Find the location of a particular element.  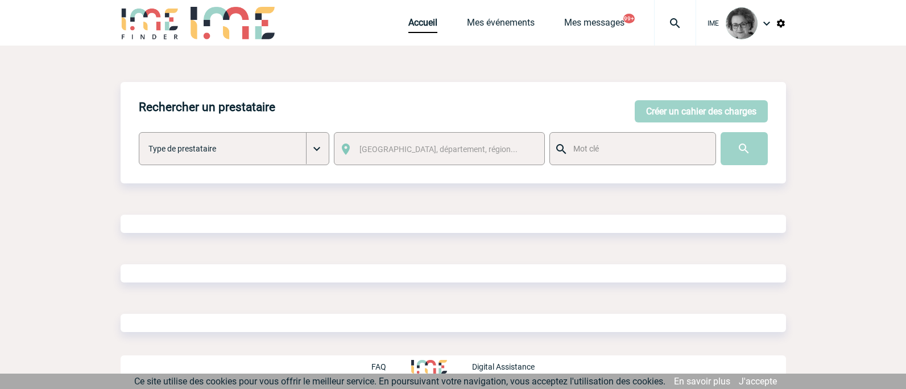

a: J'accepte is located at coordinates (758, 381).